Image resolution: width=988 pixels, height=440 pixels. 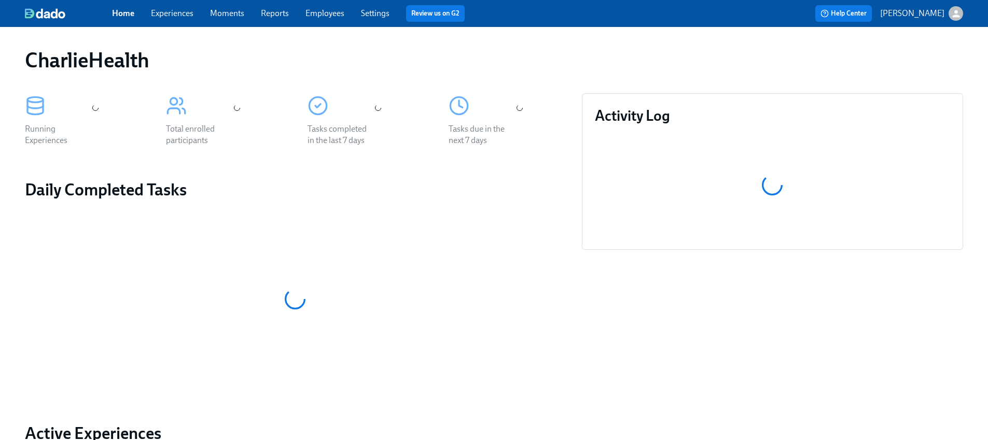 I want to click on a: Reports, so click(x=275, y=13).